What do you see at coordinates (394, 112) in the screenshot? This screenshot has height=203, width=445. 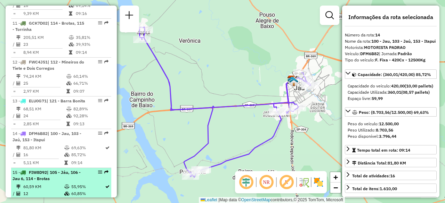 I see `span: Peso: (8.703,56/12.500,00) 69,63%` at bounding box center [394, 112].